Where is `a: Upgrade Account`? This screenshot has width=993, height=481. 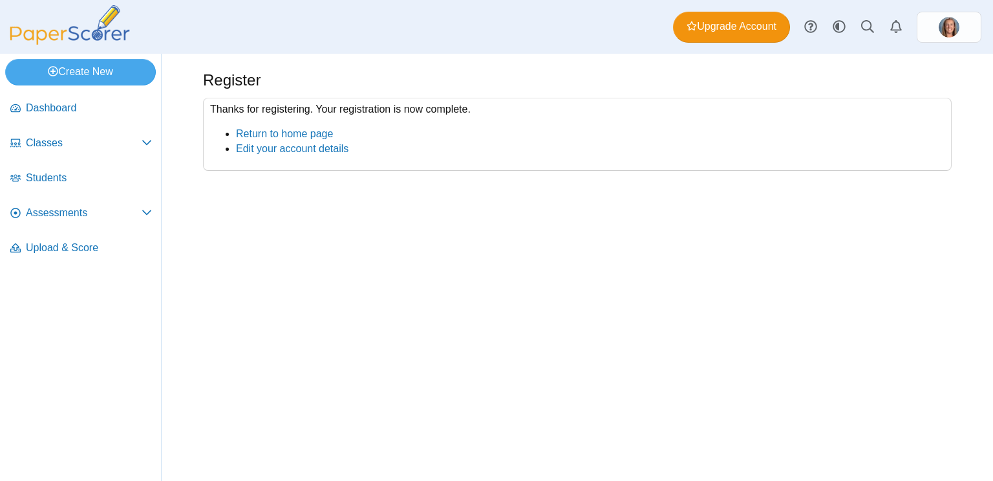 a: Upgrade Account is located at coordinates (731, 27).